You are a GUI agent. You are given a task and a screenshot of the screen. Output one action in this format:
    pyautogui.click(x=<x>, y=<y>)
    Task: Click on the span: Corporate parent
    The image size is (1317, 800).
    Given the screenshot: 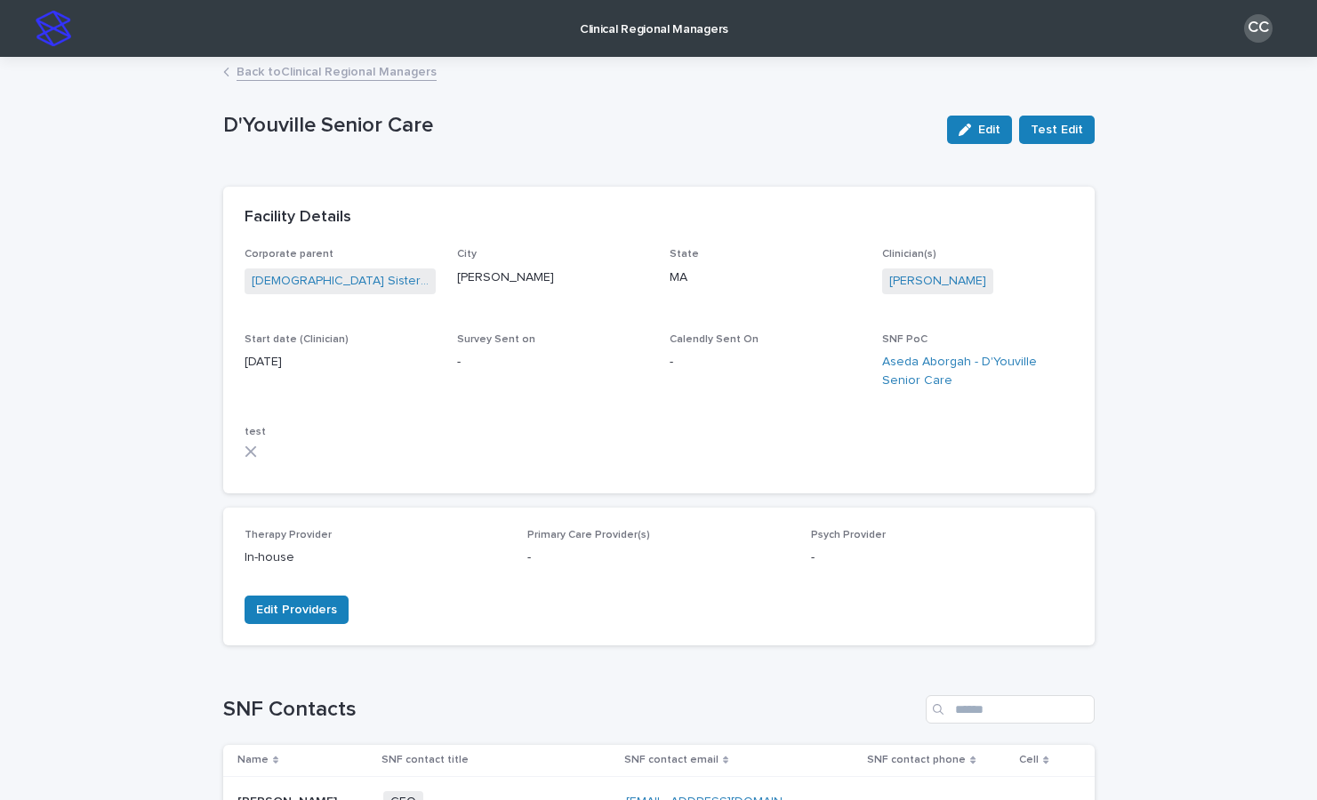 What is the action you would take?
    pyautogui.click(x=289, y=254)
    